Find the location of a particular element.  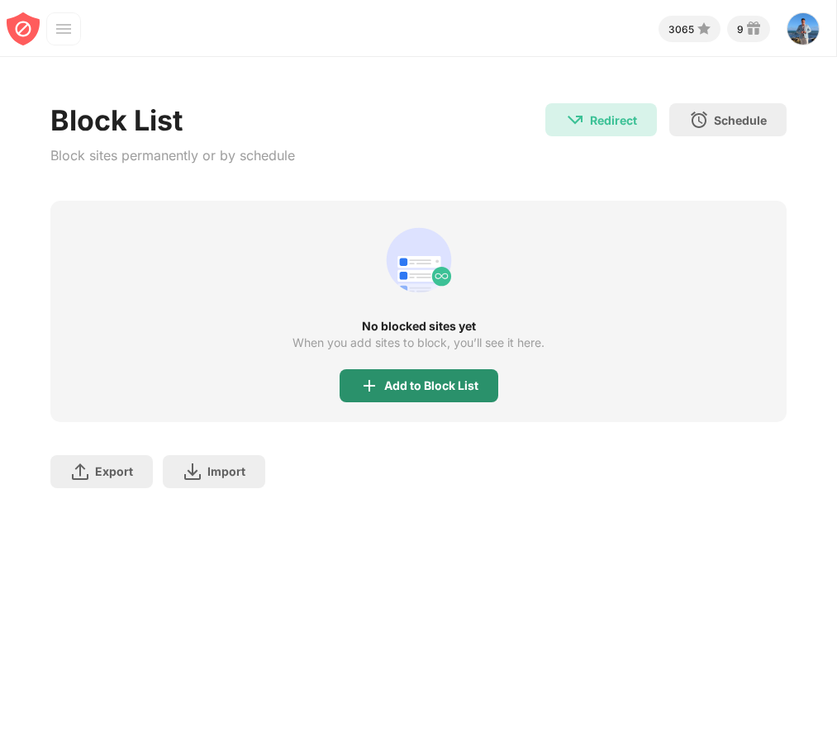

div: Export is located at coordinates (114, 471).